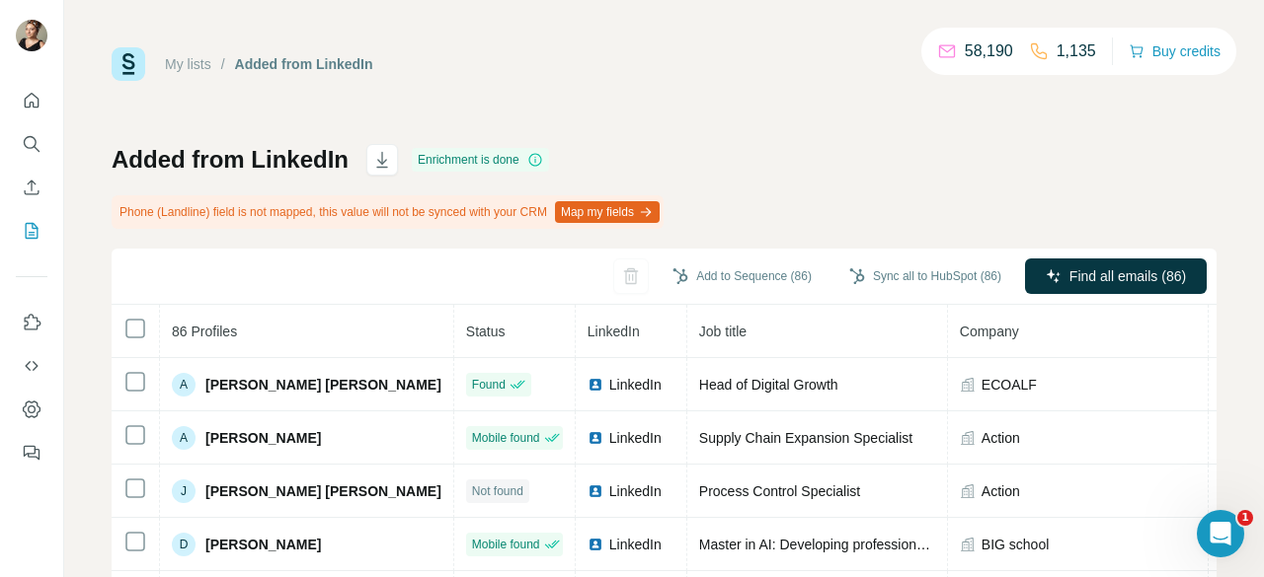  I want to click on button: Map my fields, so click(607, 212).